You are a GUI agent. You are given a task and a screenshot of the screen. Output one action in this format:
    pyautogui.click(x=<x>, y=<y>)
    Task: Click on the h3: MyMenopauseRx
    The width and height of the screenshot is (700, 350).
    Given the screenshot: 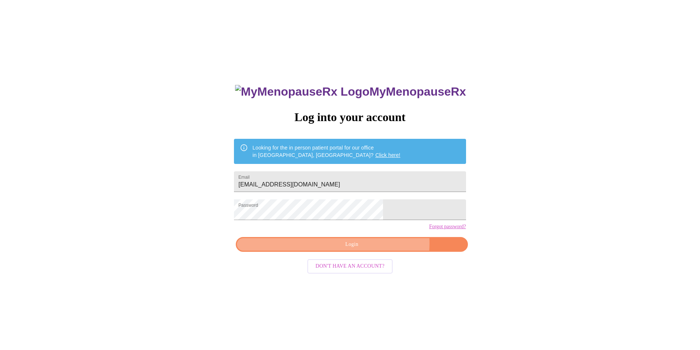 What is the action you would take?
    pyautogui.click(x=351, y=92)
    